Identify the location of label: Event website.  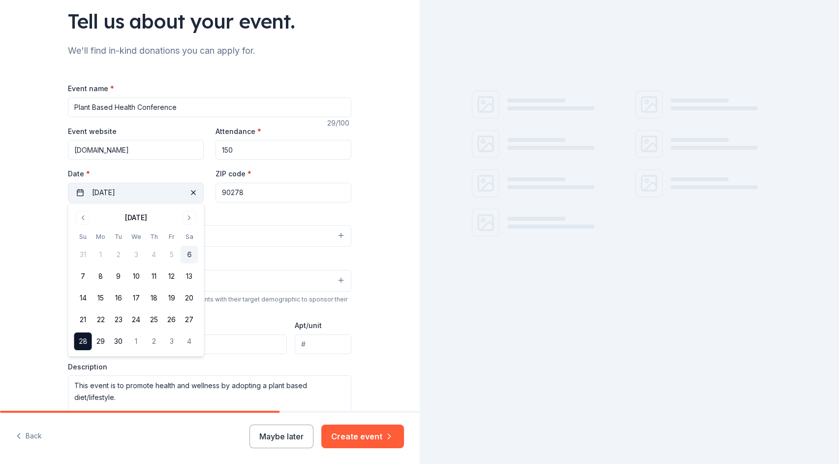
(92, 131).